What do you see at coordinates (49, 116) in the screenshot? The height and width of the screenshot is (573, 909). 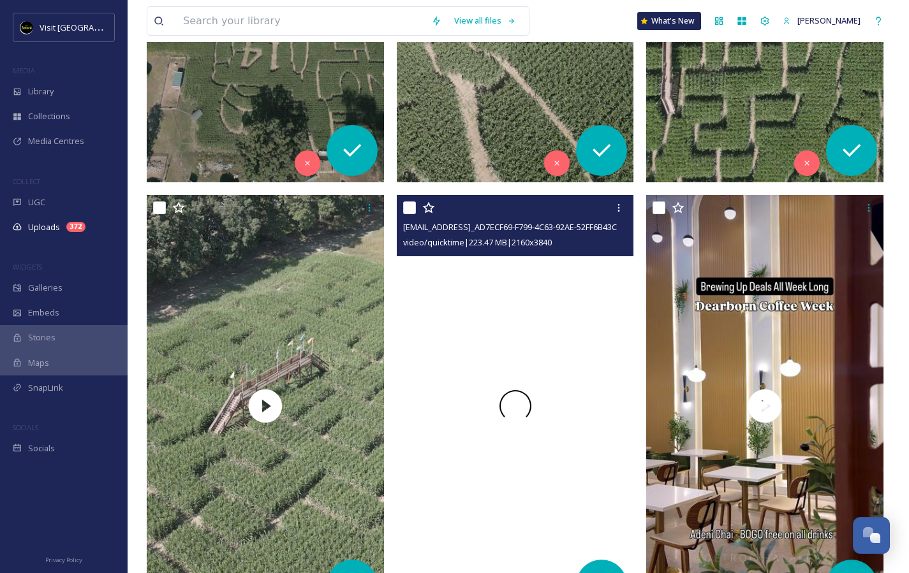 I see `span: Collections` at bounding box center [49, 116].